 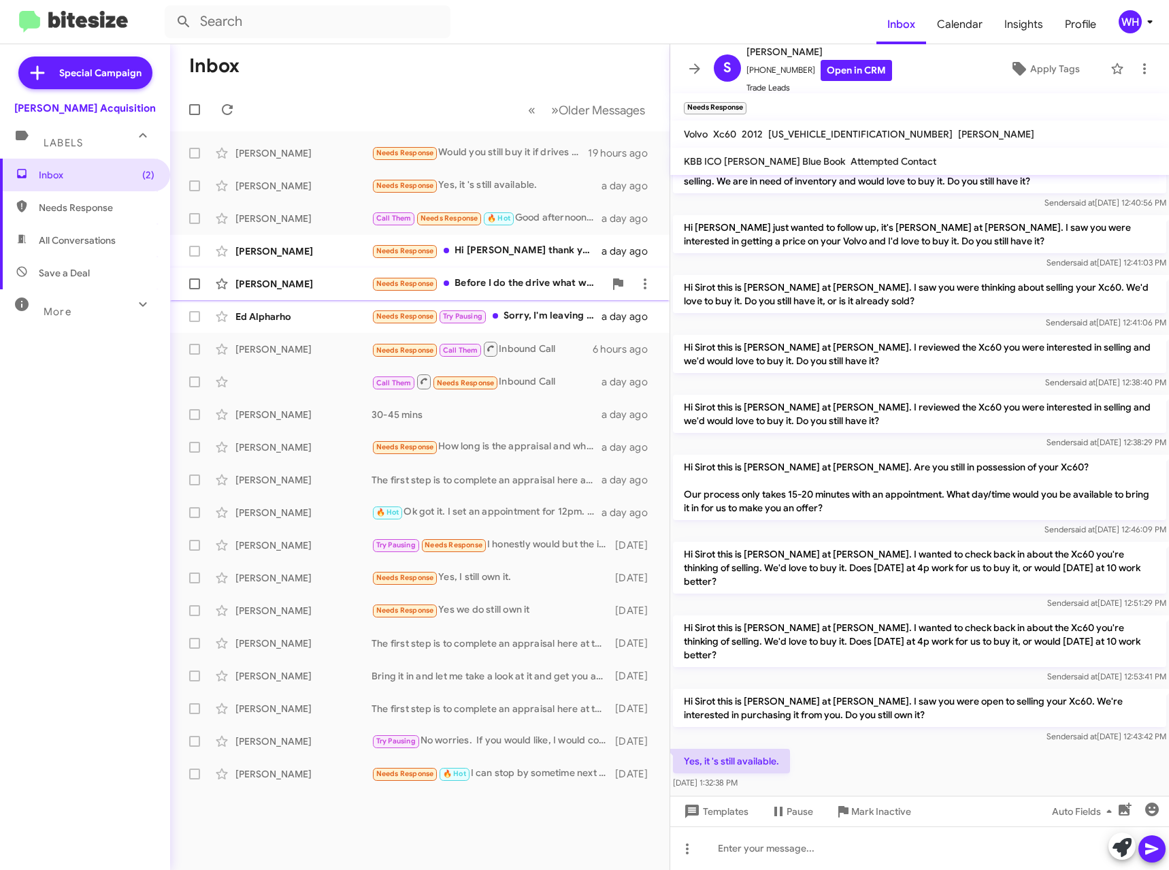 What do you see at coordinates (487, 447) in the screenshot?
I see `div: How long is the appraisal and what is the ball park range offered for a vehicle like mine? Unfort...` at bounding box center [487, 447].